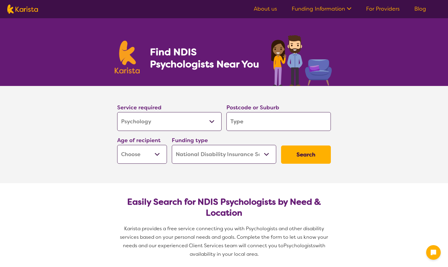 Image resolution: width=448 pixels, height=267 pixels. I want to click on a: Blog, so click(420, 9).